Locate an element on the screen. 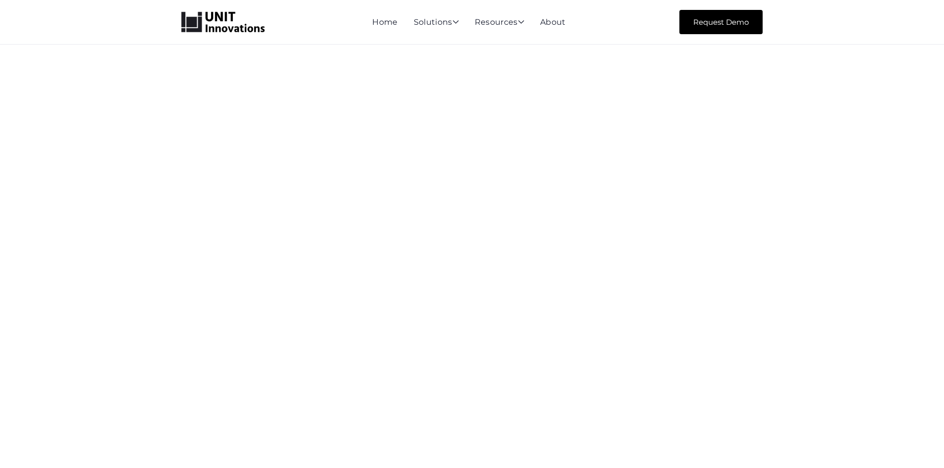  a: Request Demo is located at coordinates (721, 22).